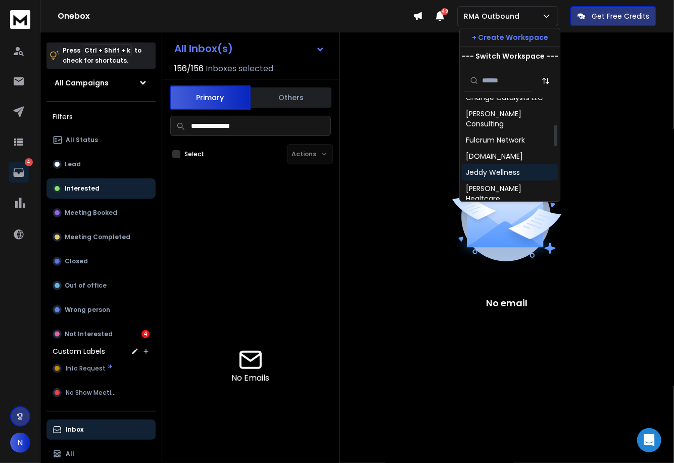  Describe the element at coordinates (146, 334) in the screenshot. I see `div: 4` at that location.